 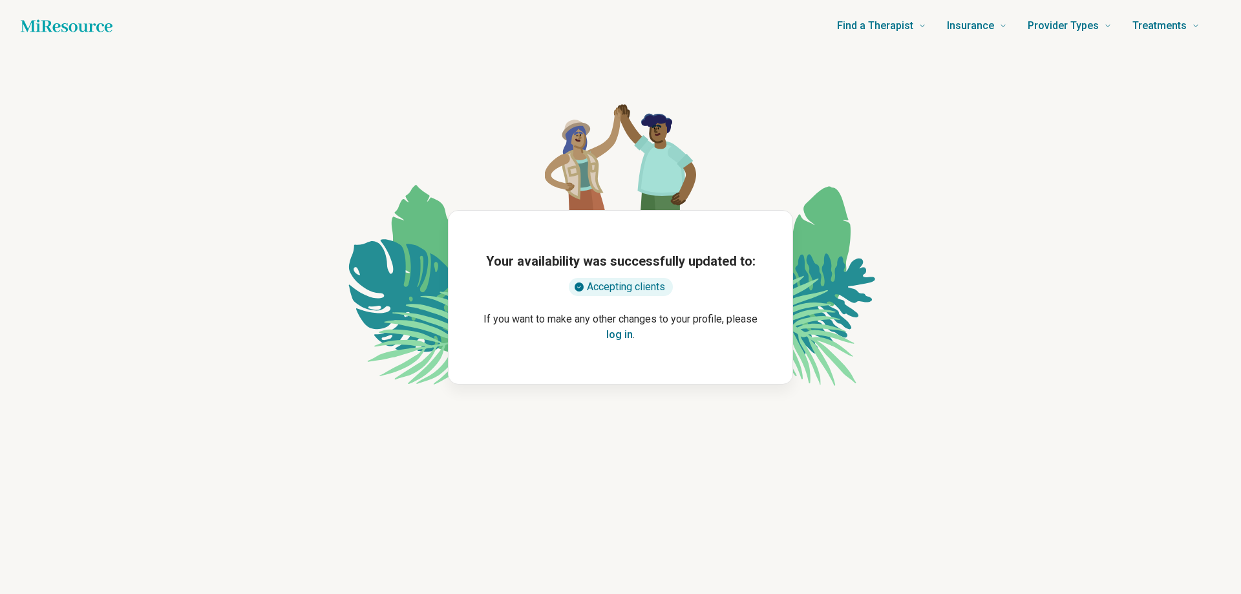 I want to click on button: log in, so click(x=619, y=335).